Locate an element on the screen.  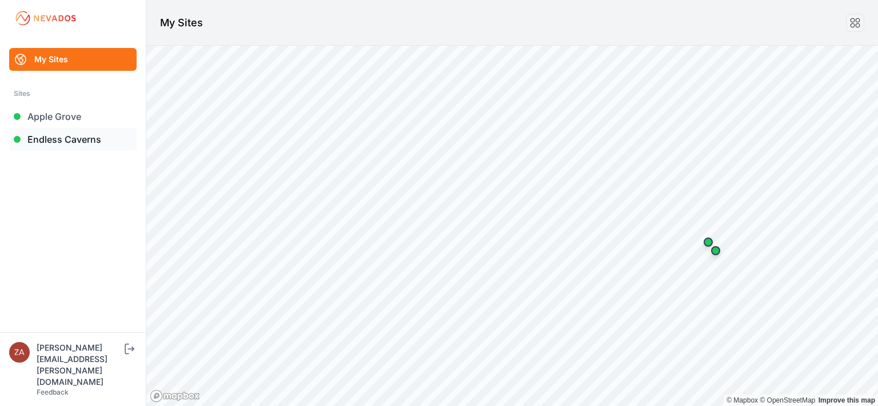
a: Endless Caverns is located at coordinates (73, 139).